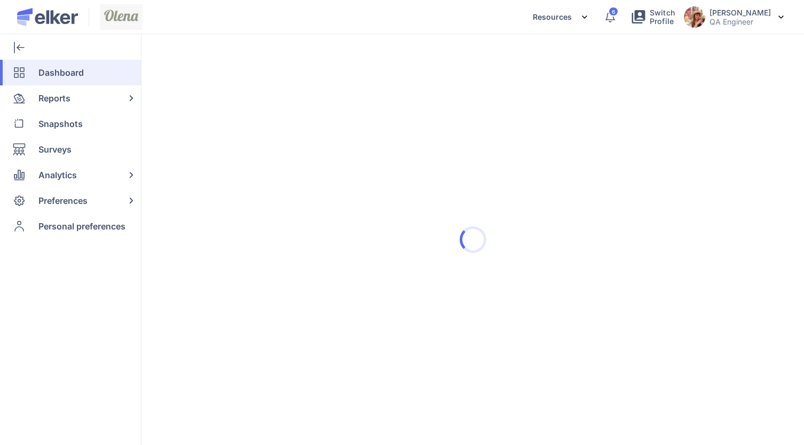 This screenshot has height=445, width=804. Describe the element at coordinates (662, 17) in the screenshot. I see `span: Switch Profile` at that location.